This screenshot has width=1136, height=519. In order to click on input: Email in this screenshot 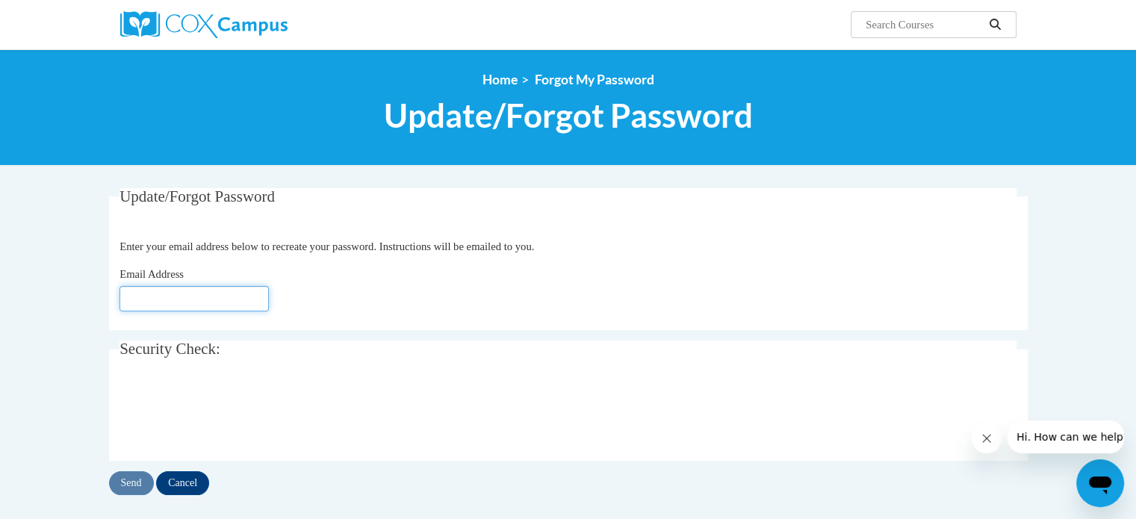, I will do `click(194, 299)`.